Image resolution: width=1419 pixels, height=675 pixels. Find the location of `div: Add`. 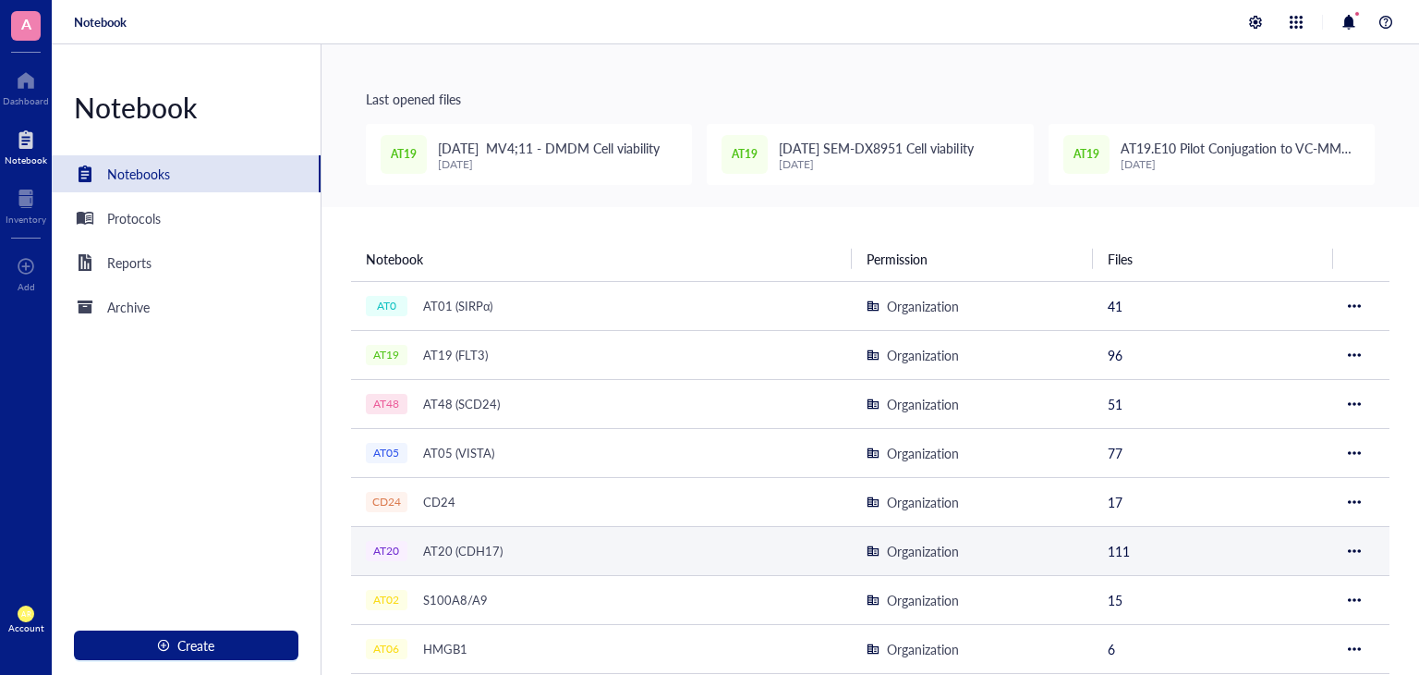

div: Add is located at coordinates (26, 286).